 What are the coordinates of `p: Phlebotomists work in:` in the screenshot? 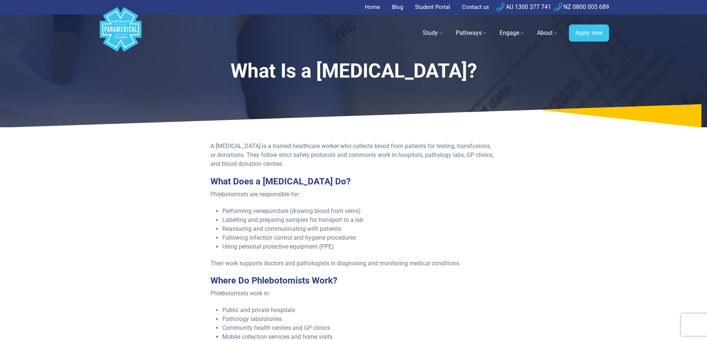 It's located at (354, 294).